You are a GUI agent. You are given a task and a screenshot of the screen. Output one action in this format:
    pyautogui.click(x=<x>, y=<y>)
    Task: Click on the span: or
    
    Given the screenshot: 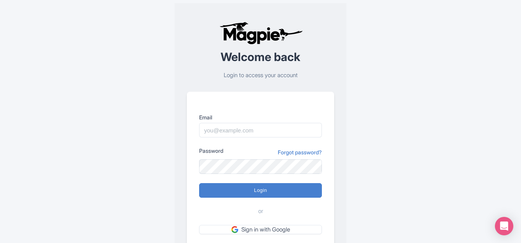 What is the action you would take?
    pyautogui.click(x=261, y=211)
    